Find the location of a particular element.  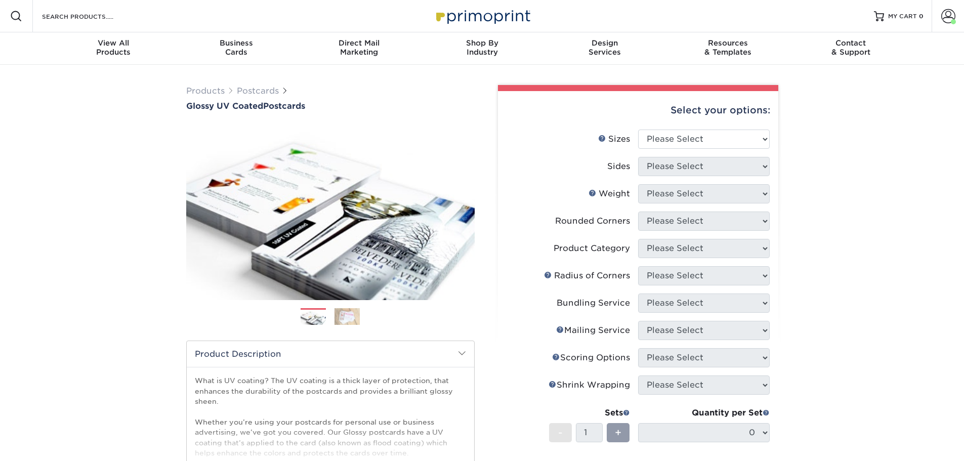

a: View AllProducts is located at coordinates (113, 49).